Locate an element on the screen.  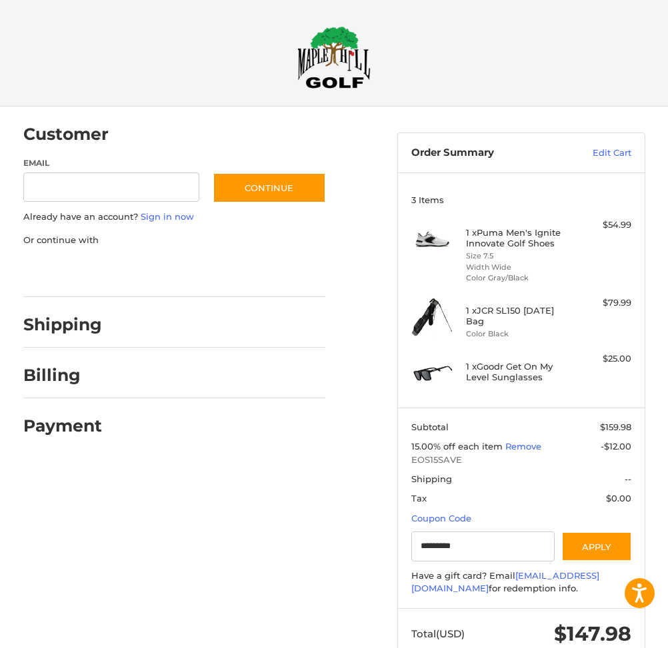
p: Already have an account? is located at coordinates (175, 217).